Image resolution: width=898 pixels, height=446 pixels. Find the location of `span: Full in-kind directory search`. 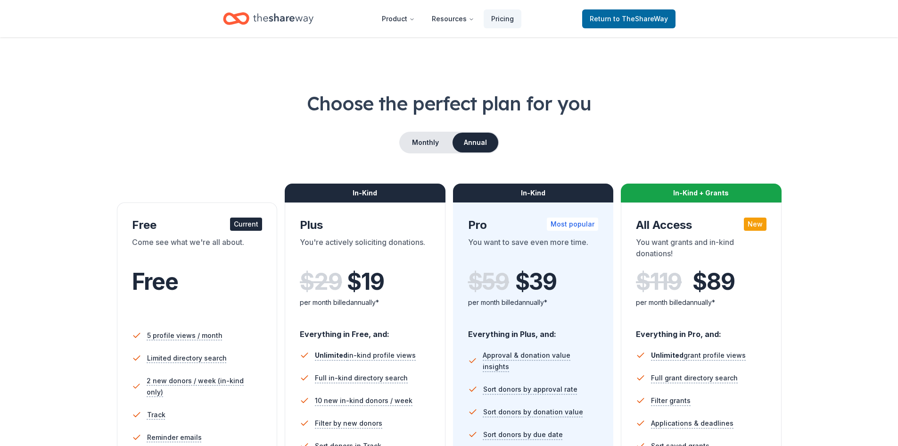

span: Full in-kind directory search is located at coordinates (361, 378).